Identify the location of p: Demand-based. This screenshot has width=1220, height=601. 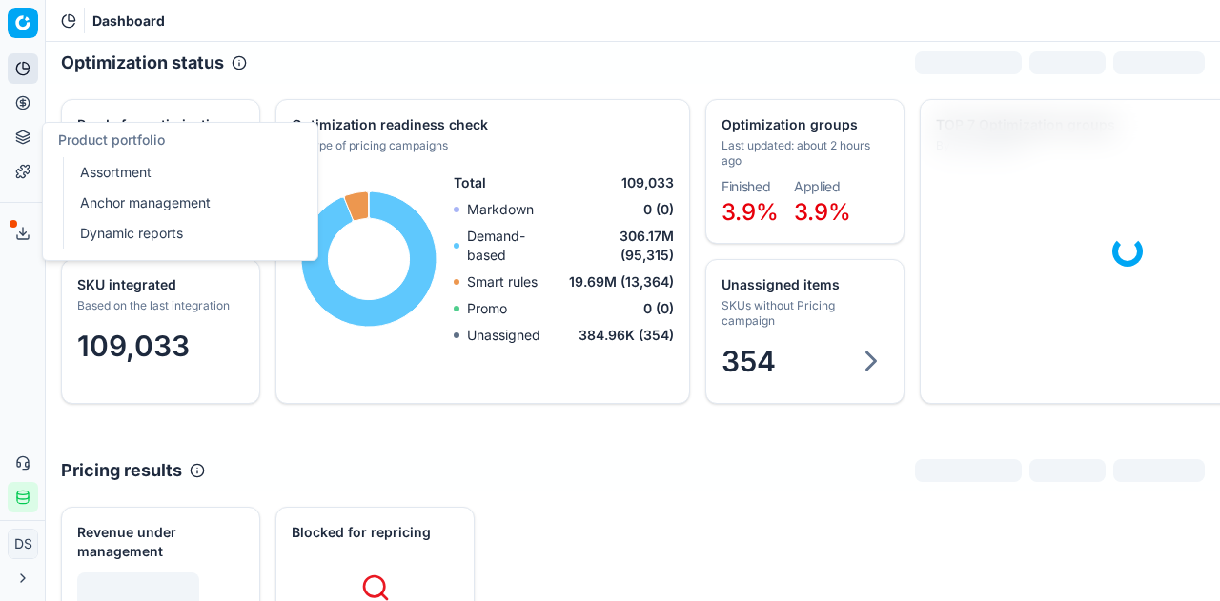
(515, 246).